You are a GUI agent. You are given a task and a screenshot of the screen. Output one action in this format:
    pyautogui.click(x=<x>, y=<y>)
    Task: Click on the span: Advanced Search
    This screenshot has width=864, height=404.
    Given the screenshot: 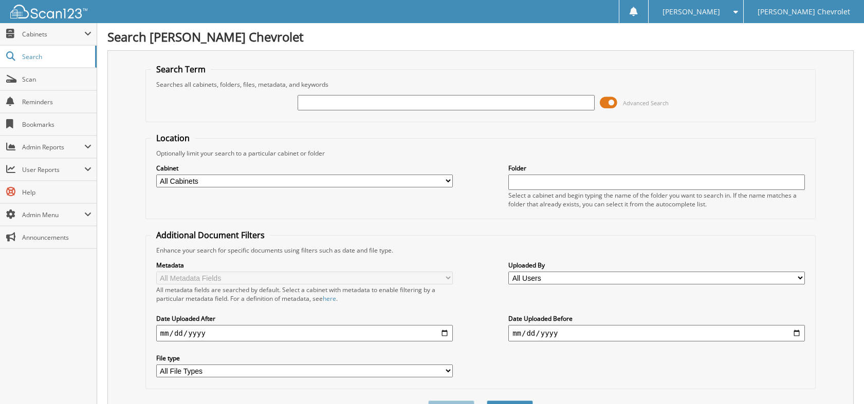 What is the action you would take?
    pyautogui.click(x=645, y=103)
    